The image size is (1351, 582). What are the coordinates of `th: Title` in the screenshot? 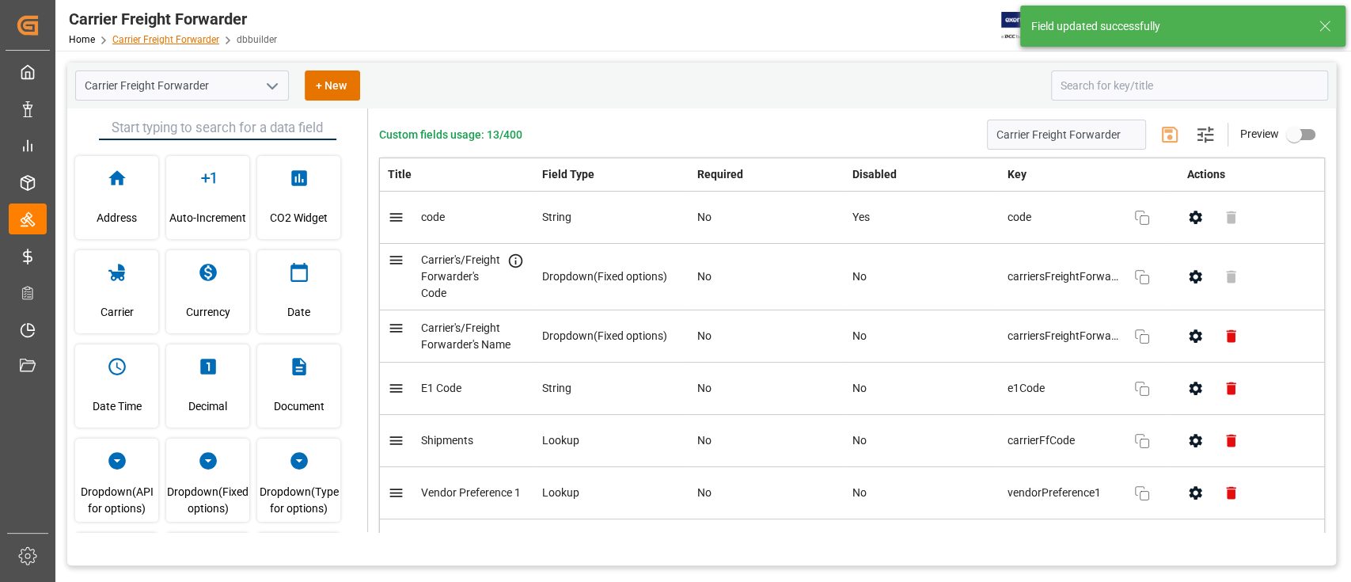 It's located at (457, 175).